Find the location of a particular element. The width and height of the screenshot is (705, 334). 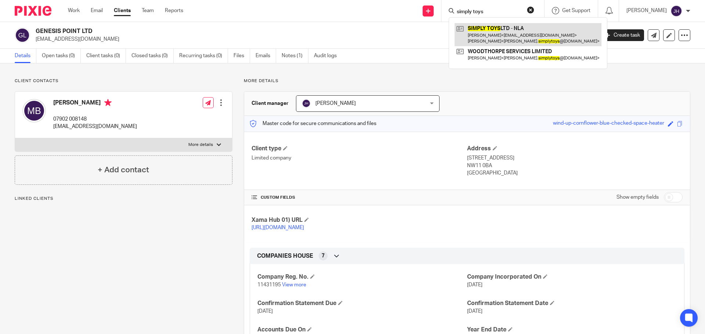

p: Master code for secure communications and files is located at coordinates (313, 124).